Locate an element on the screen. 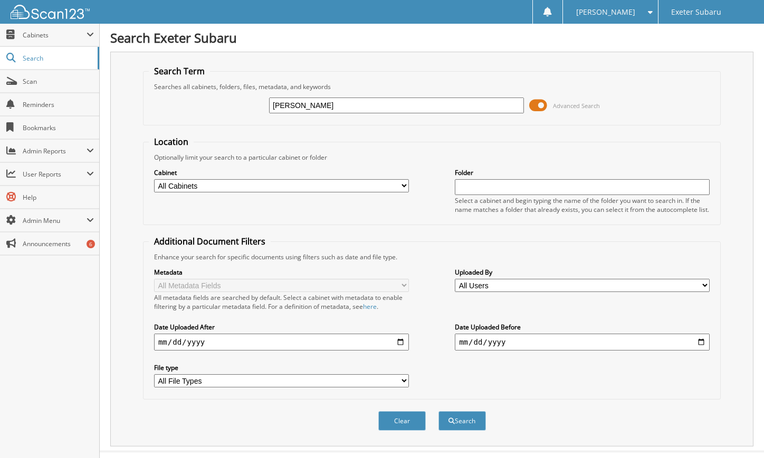 The image size is (764, 458). label: Metadata is located at coordinates (281, 272).